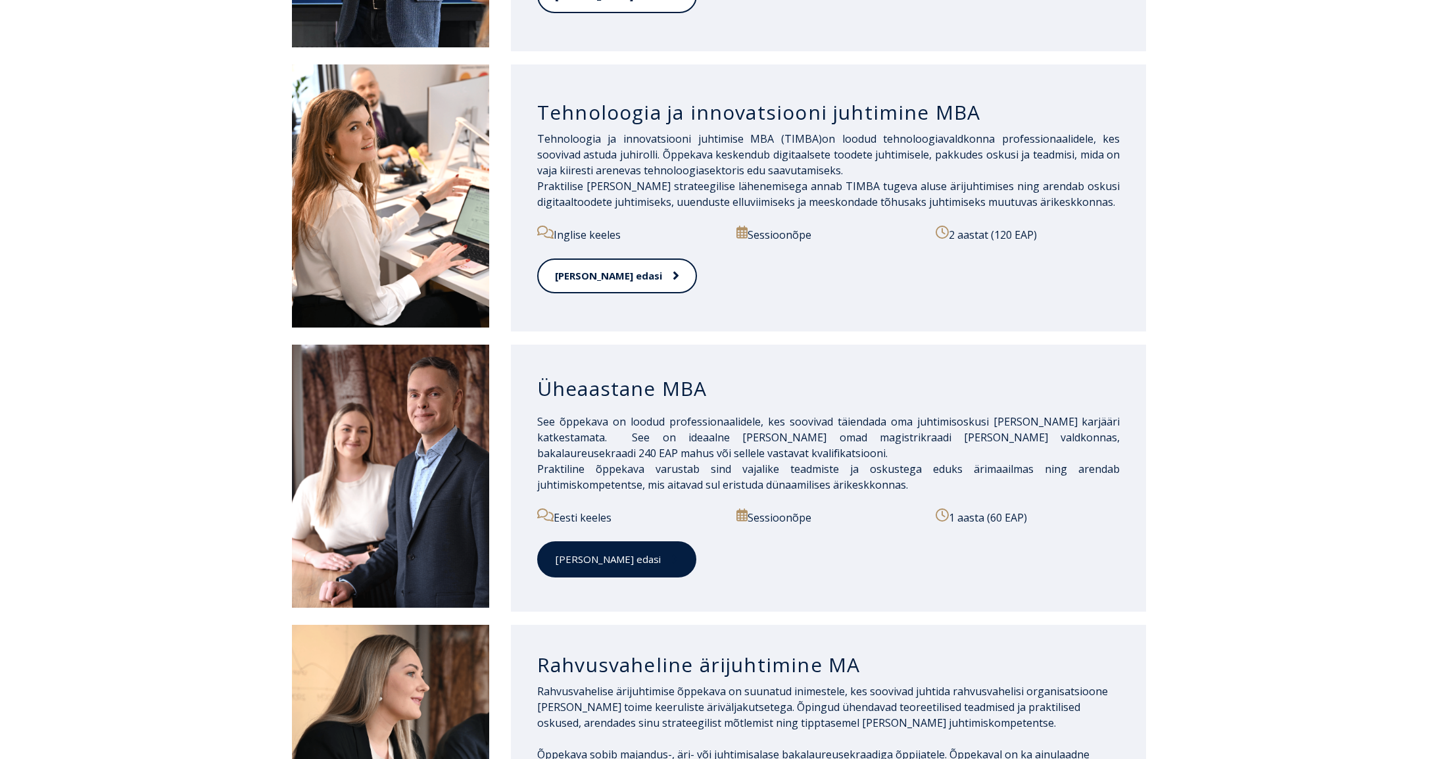  What do you see at coordinates (829, 477) in the screenshot?
I see `span: Praktiline õppekava varustab sind vajalike teadmiste ja oskustega eduks ärimaailmas ning arendab ...` at bounding box center [829, 477].